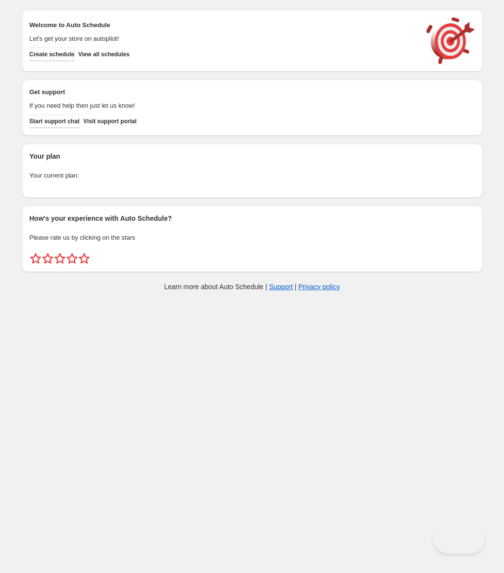 The image size is (504, 573). I want to click on p: Your current plan:, so click(252, 176).